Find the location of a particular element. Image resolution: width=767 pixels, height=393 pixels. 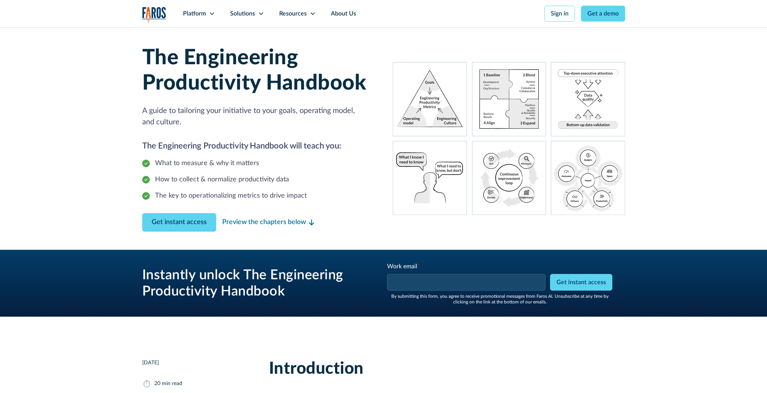

a: Contact Modal is located at coordinates (179, 222).